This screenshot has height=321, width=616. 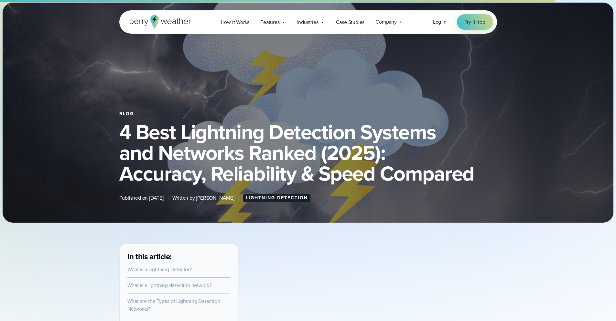 What do you see at coordinates (174, 305) in the screenshot?
I see `a: What are the Types of Lightning Detection Networks?` at bounding box center [174, 305].